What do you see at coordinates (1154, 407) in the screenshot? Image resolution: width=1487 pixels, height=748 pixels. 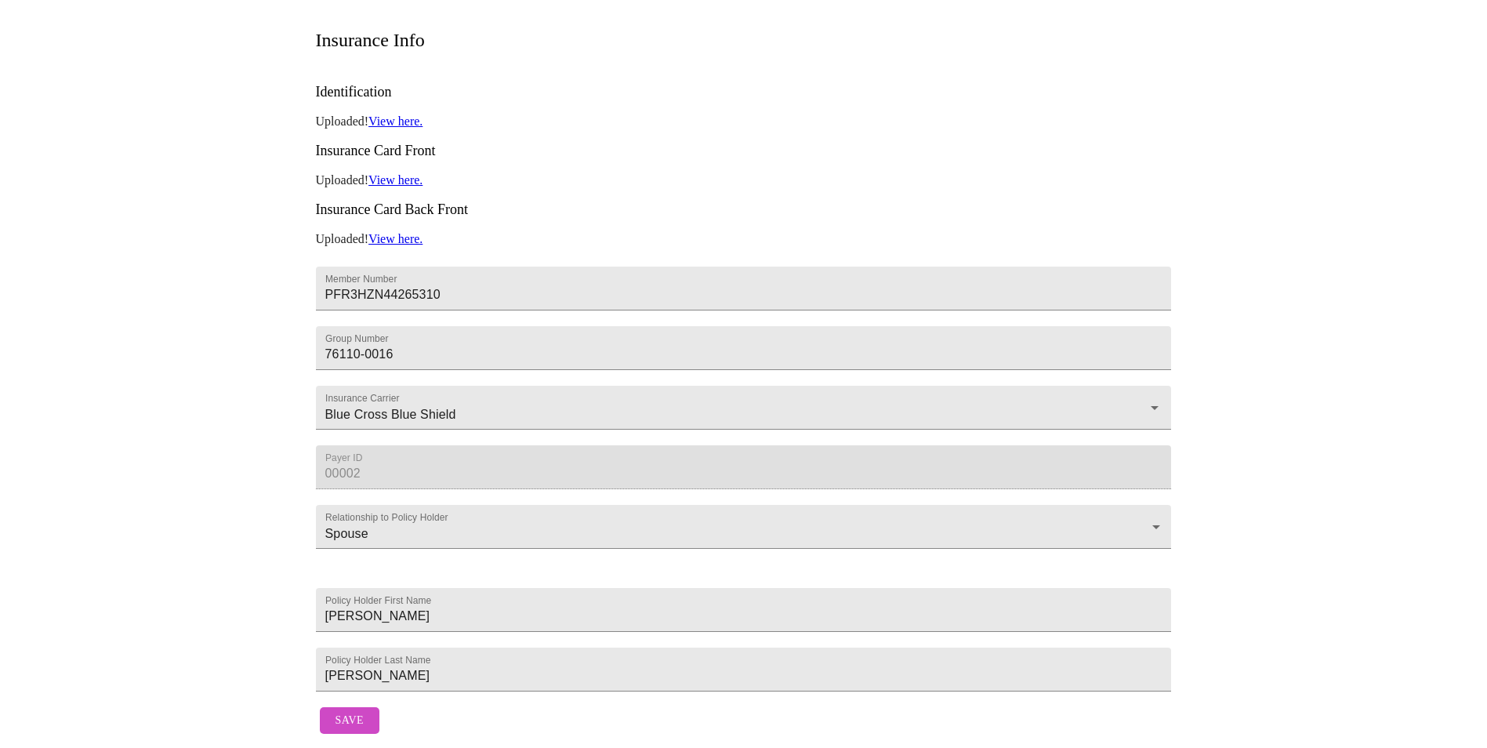 I see `button: Open` at bounding box center [1154, 407].